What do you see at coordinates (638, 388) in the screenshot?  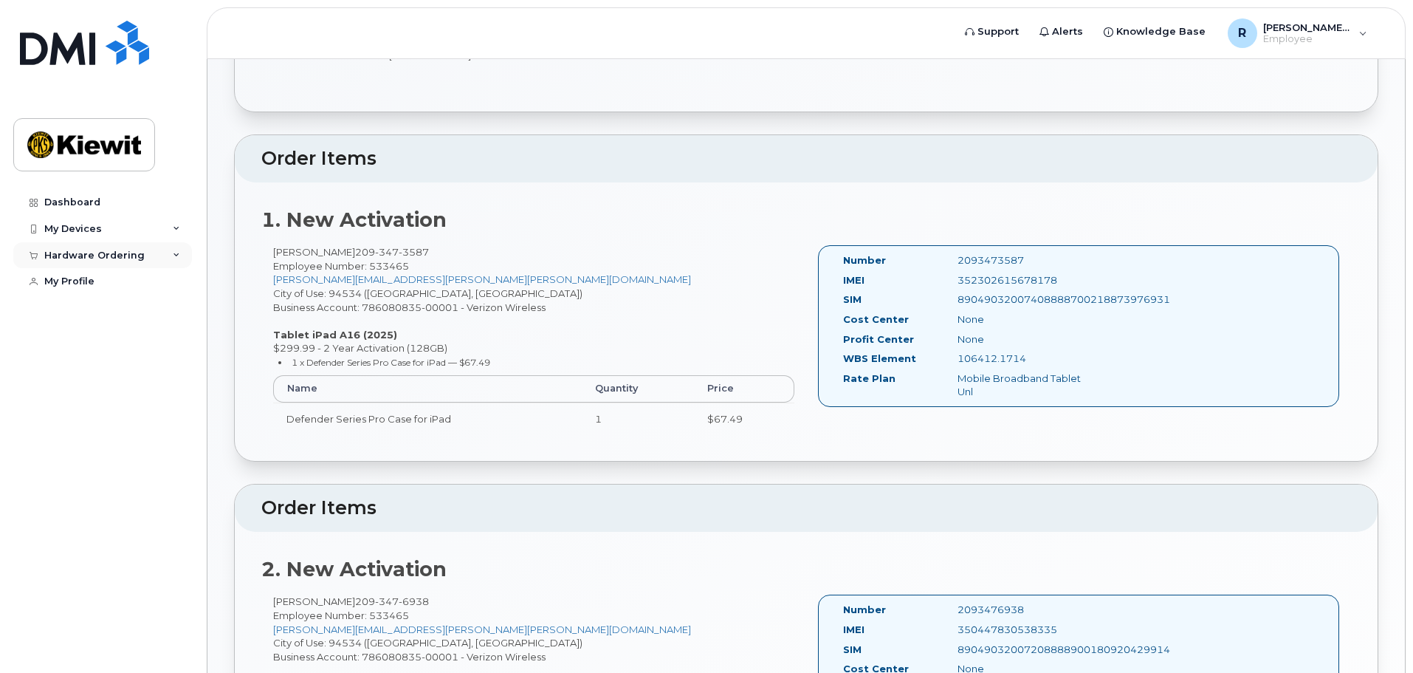 I see `th: Quantity` at bounding box center [638, 388].